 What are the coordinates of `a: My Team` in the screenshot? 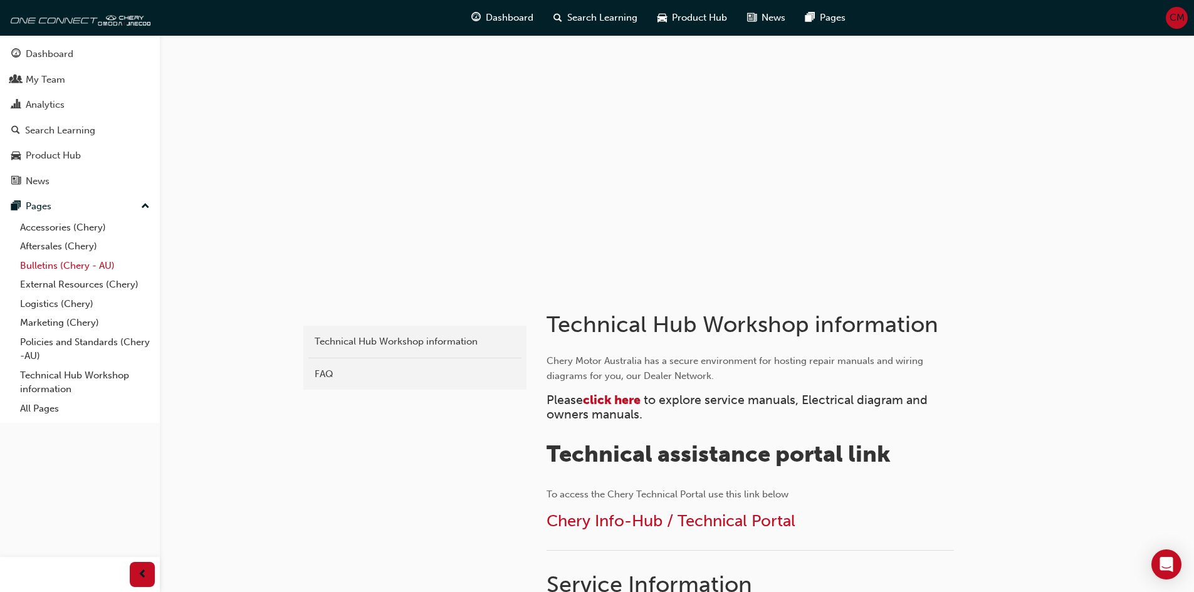 It's located at (80, 80).